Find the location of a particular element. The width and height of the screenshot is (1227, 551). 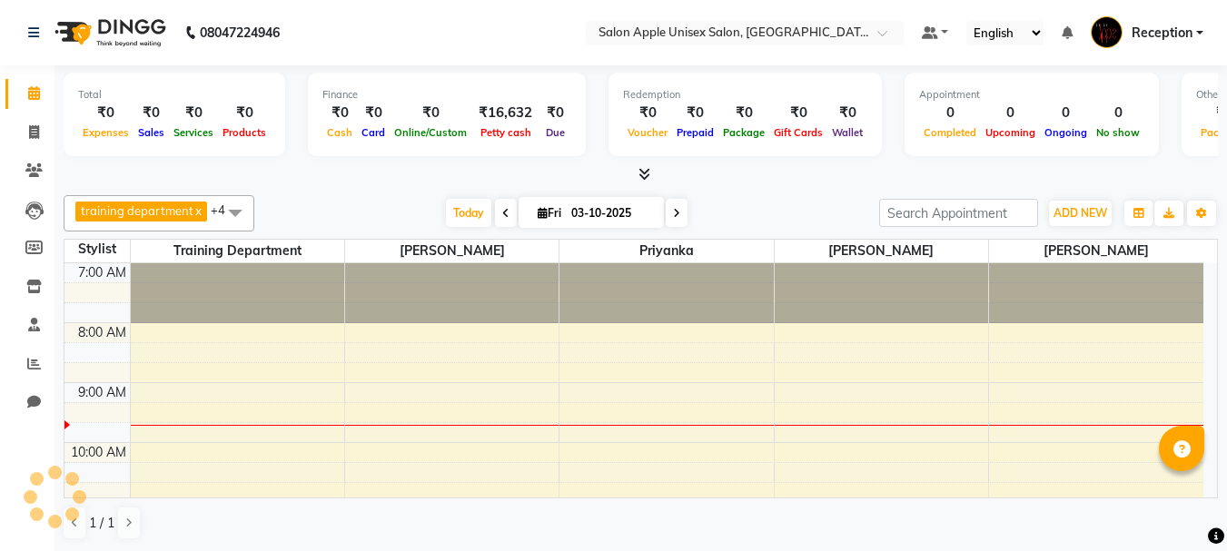

div: Finance is located at coordinates (447, 94).